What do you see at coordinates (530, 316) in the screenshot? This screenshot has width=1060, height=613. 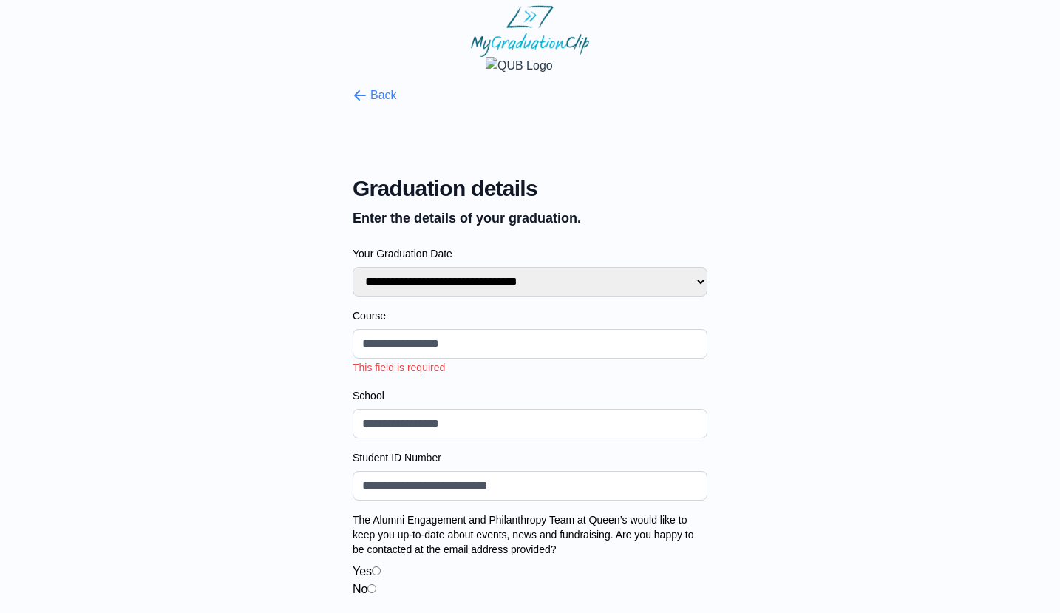 I see `label: Course` at bounding box center [530, 316].